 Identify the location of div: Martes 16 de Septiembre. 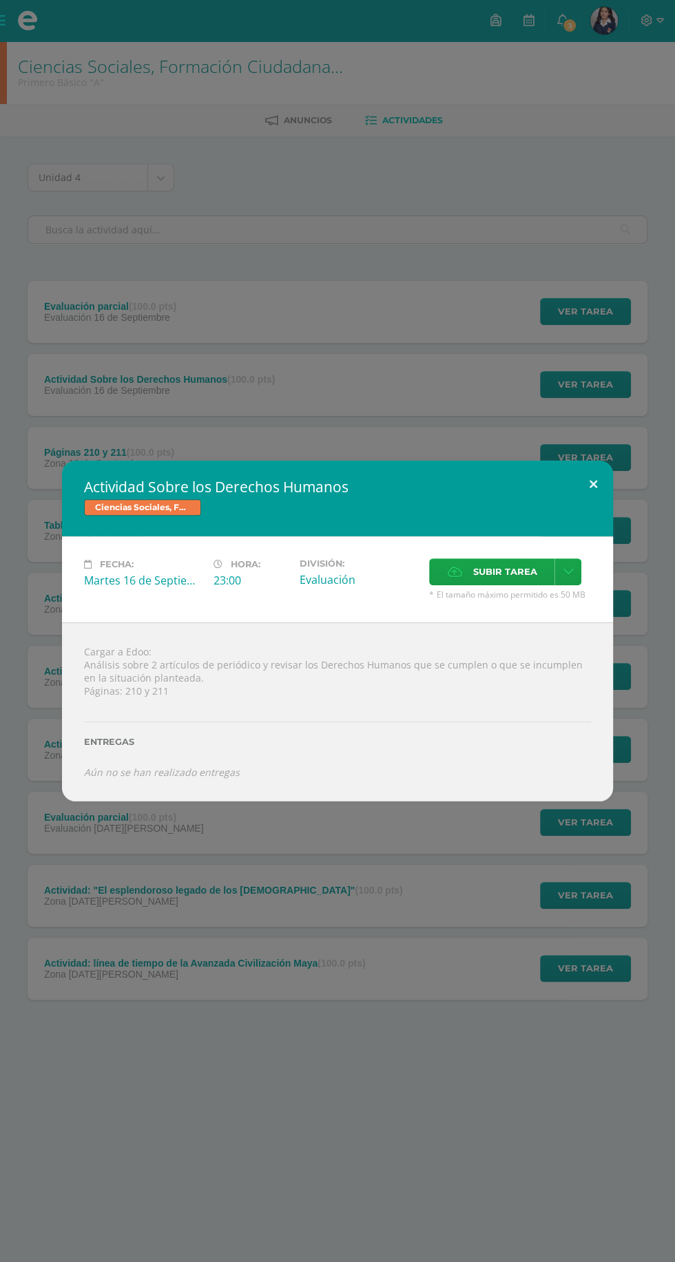
(143, 581).